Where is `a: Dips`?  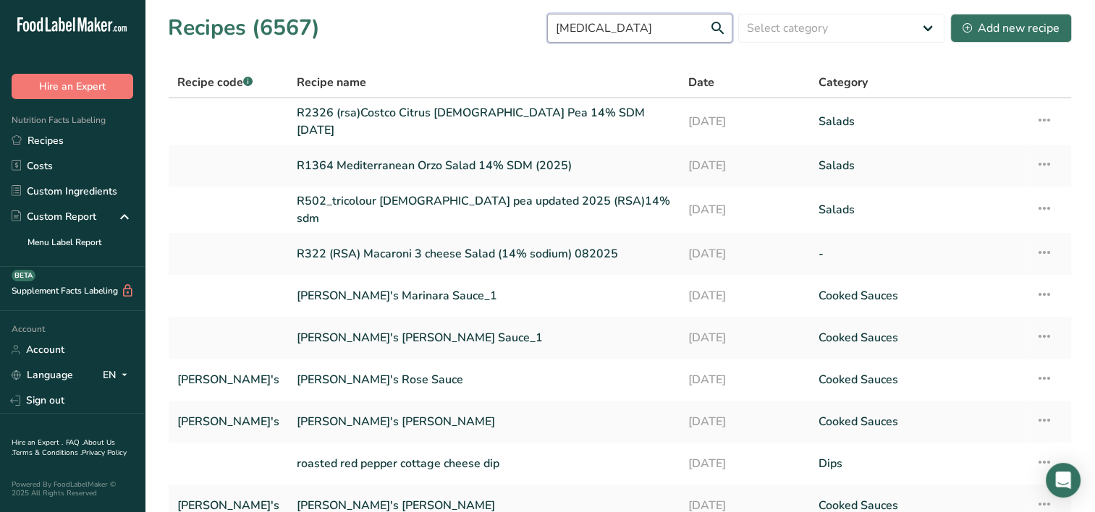
a: Dips is located at coordinates (917, 464).